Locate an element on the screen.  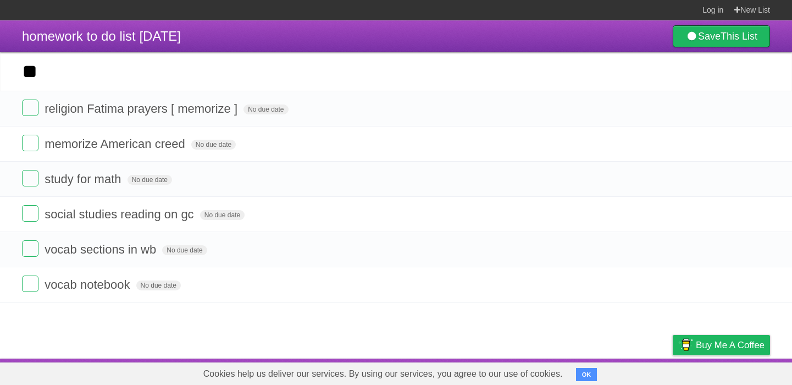
a: SaveThis List is located at coordinates (721, 36).